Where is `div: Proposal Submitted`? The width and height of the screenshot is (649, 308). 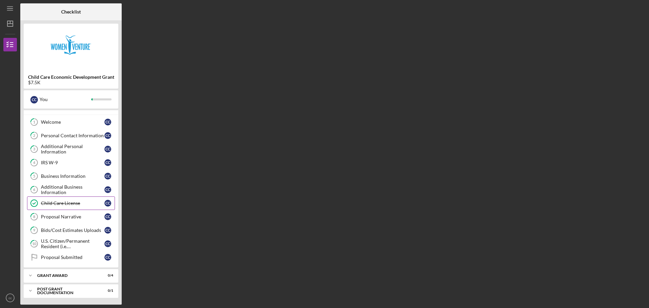
div: Proposal Submitted is located at coordinates (73, 257).